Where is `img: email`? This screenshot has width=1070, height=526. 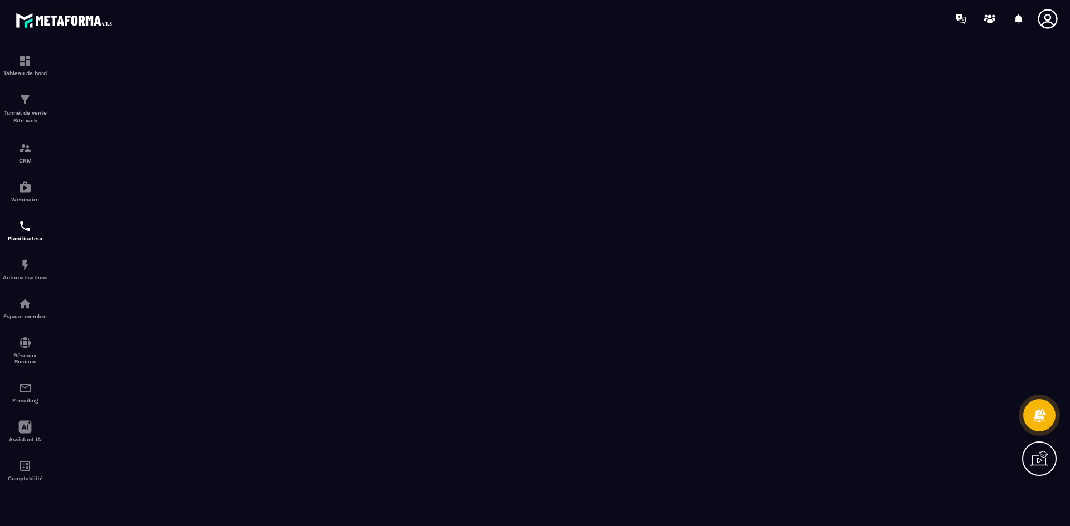
img: email is located at coordinates (25, 388).